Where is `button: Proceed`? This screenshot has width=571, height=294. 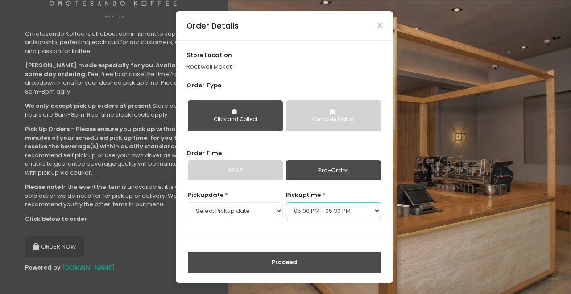
button: Proceed is located at coordinates (284, 263).